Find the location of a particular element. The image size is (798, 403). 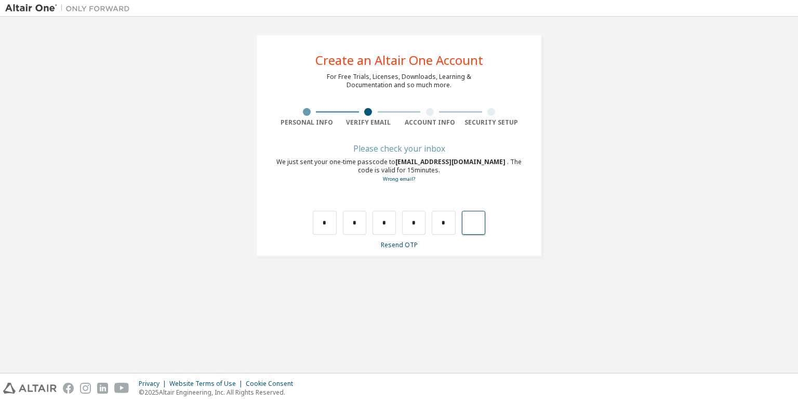

div: Personal Info is located at coordinates (307, 123).